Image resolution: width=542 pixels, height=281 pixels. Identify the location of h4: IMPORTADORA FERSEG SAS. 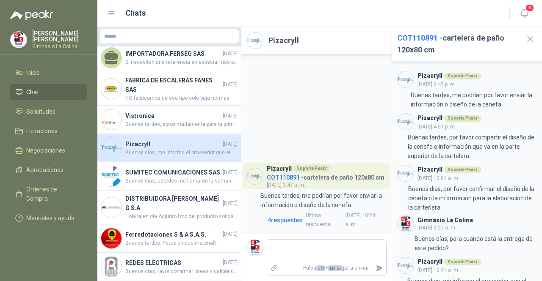
(173, 54).